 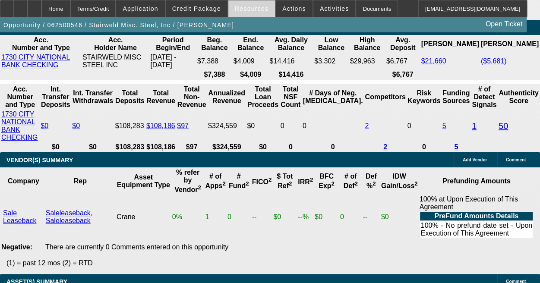 I want to click on b: # of Def, so click(x=350, y=181).